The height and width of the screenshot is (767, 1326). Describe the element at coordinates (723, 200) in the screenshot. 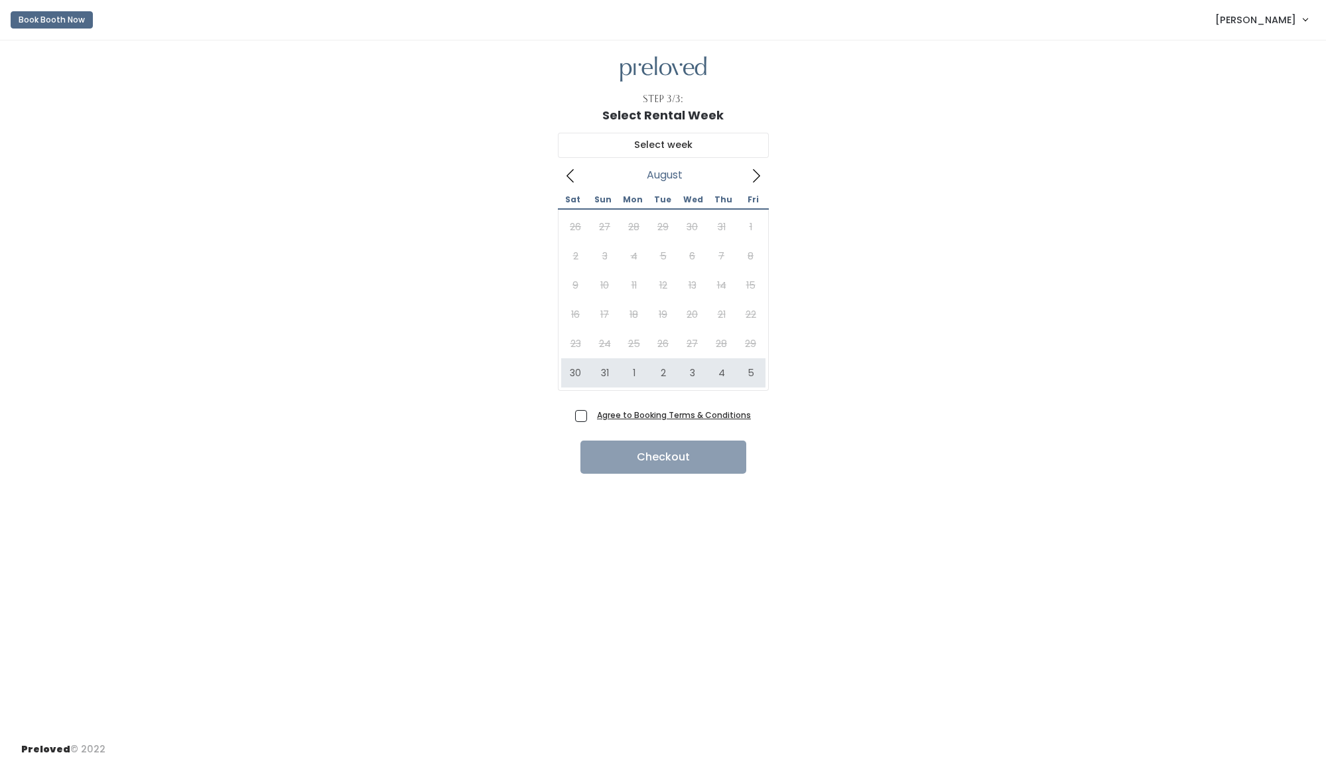

I see `span: Thu` at that location.